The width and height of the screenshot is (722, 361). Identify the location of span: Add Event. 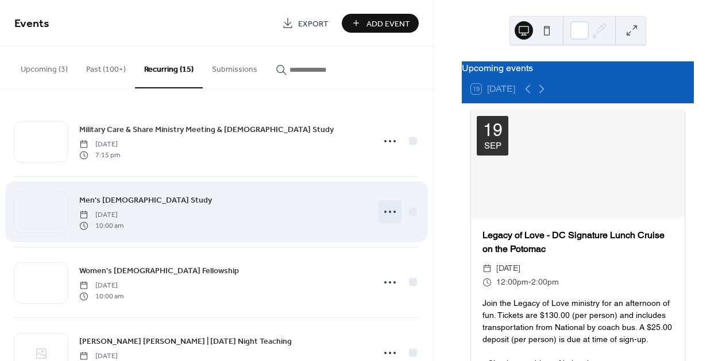
(388, 24).